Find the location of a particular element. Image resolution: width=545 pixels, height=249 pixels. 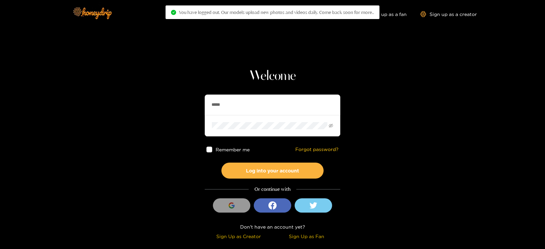

button: Log into your account is located at coordinates (273, 171).